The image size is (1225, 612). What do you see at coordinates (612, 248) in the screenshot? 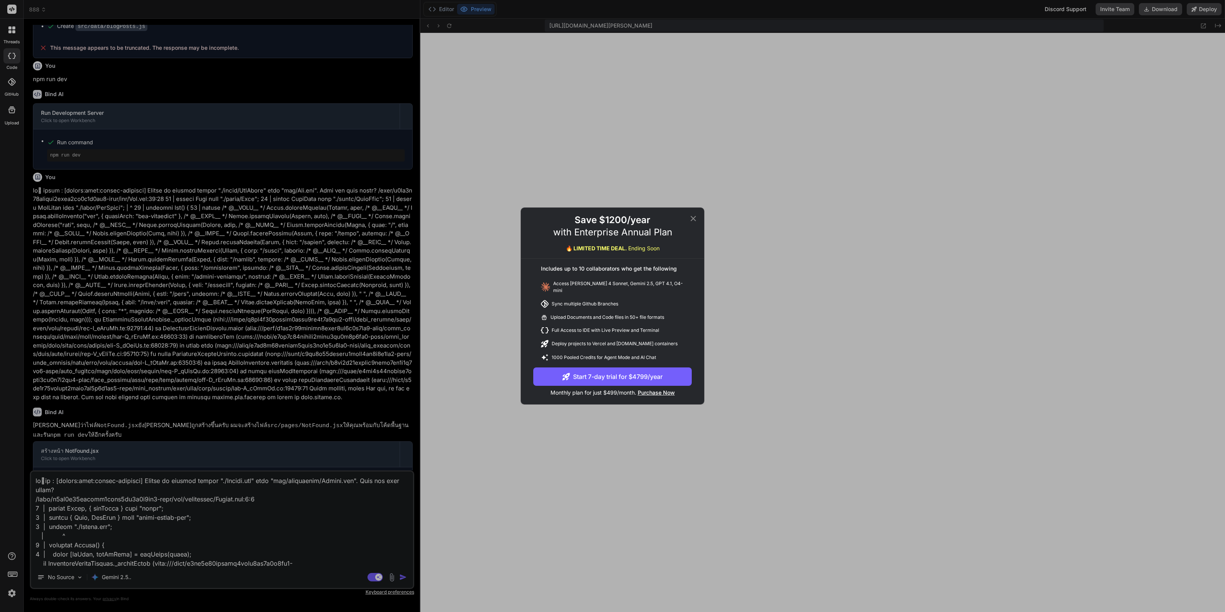
I see `div: 🔥 LIMITED TIME DEAL.` at bounding box center [612, 248].